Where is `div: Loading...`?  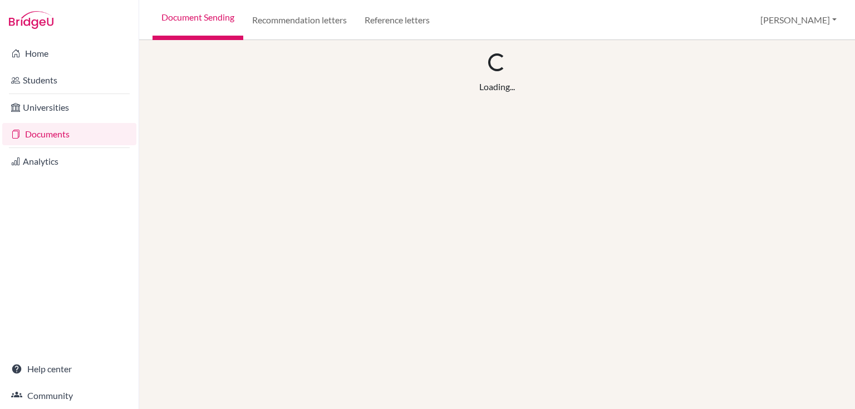
div: Loading... is located at coordinates (497, 87).